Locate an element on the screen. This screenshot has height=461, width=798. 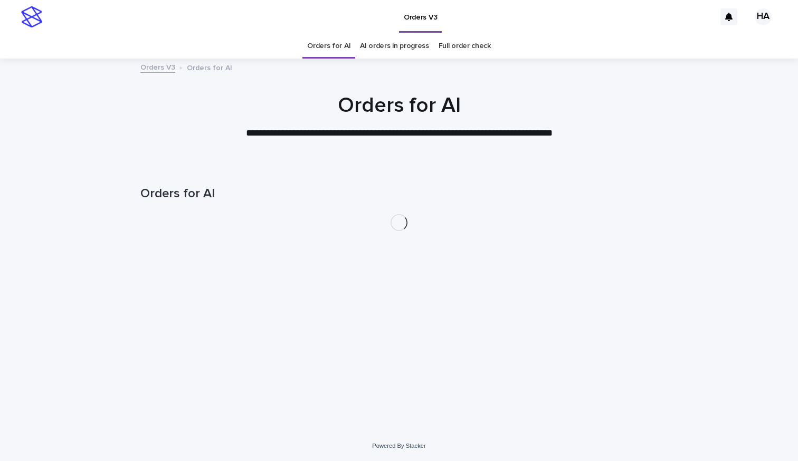
p: Orders for AI is located at coordinates (209, 67).